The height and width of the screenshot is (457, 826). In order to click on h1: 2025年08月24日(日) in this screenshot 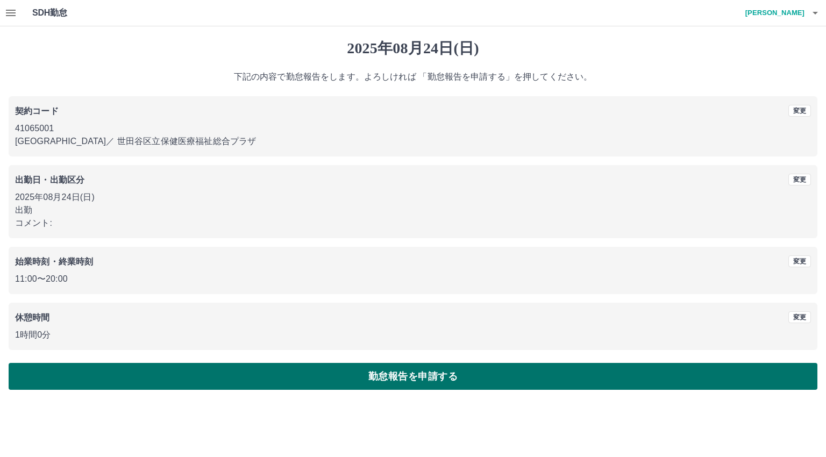, I will do `click(413, 48)`.